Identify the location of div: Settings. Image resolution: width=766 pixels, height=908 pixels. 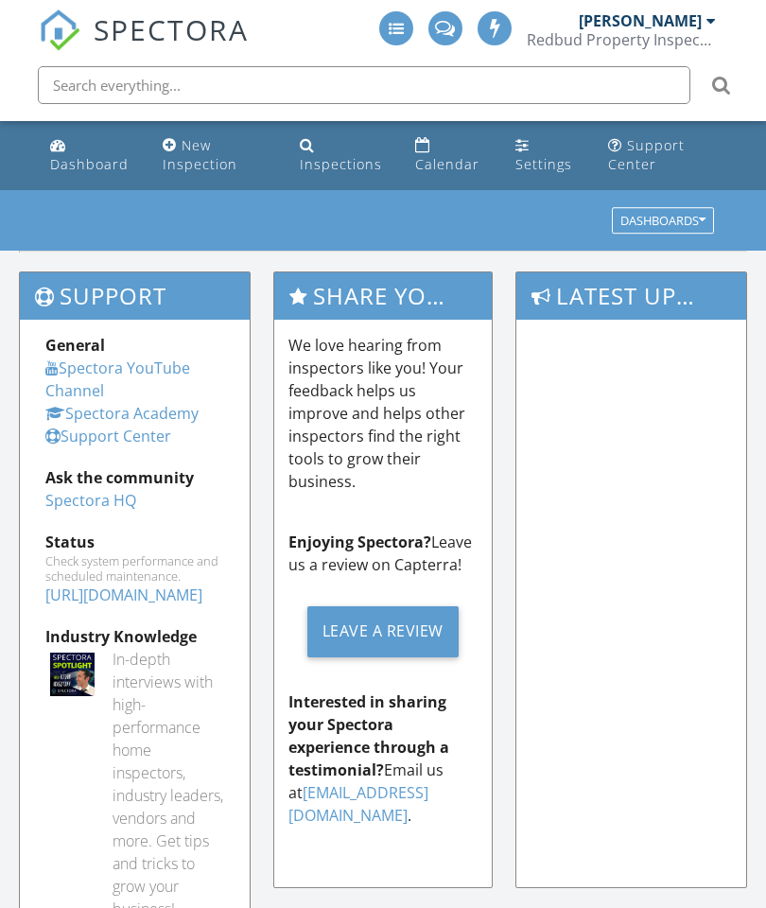
(544, 164).